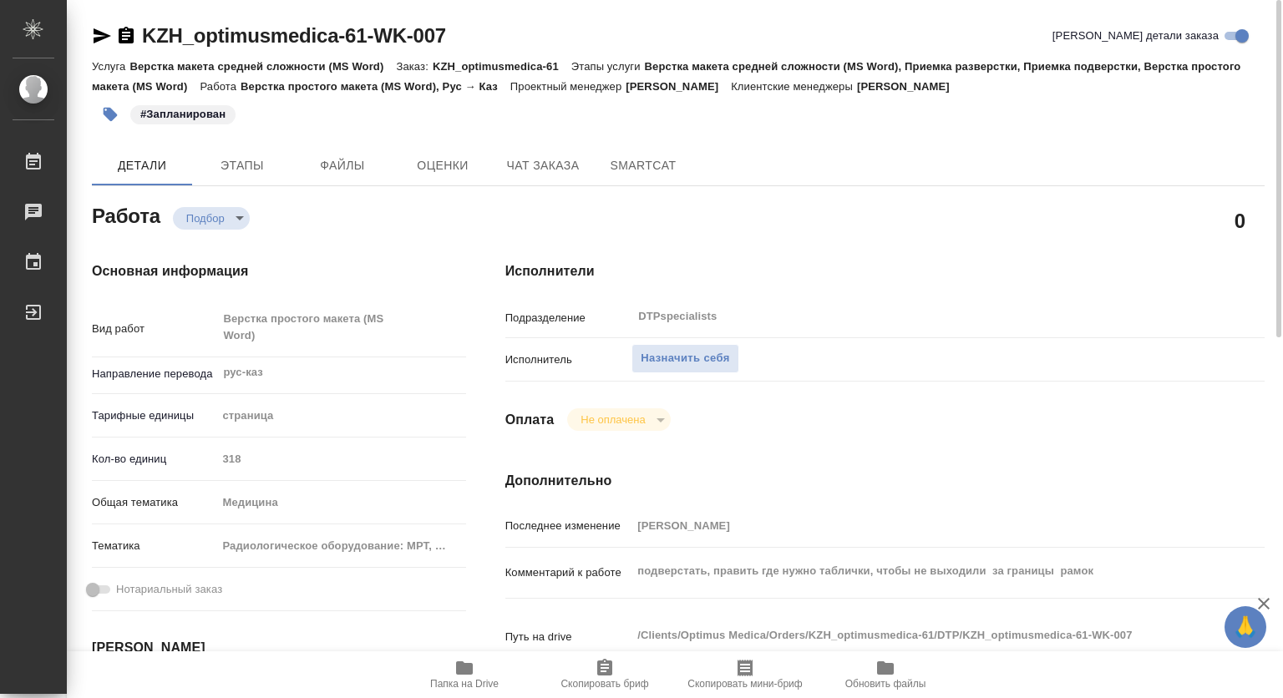 The height and width of the screenshot is (698, 1283). What do you see at coordinates (183, 114) in the screenshot?
I see `p: #Запланирован` at bounding box center [183, 114].